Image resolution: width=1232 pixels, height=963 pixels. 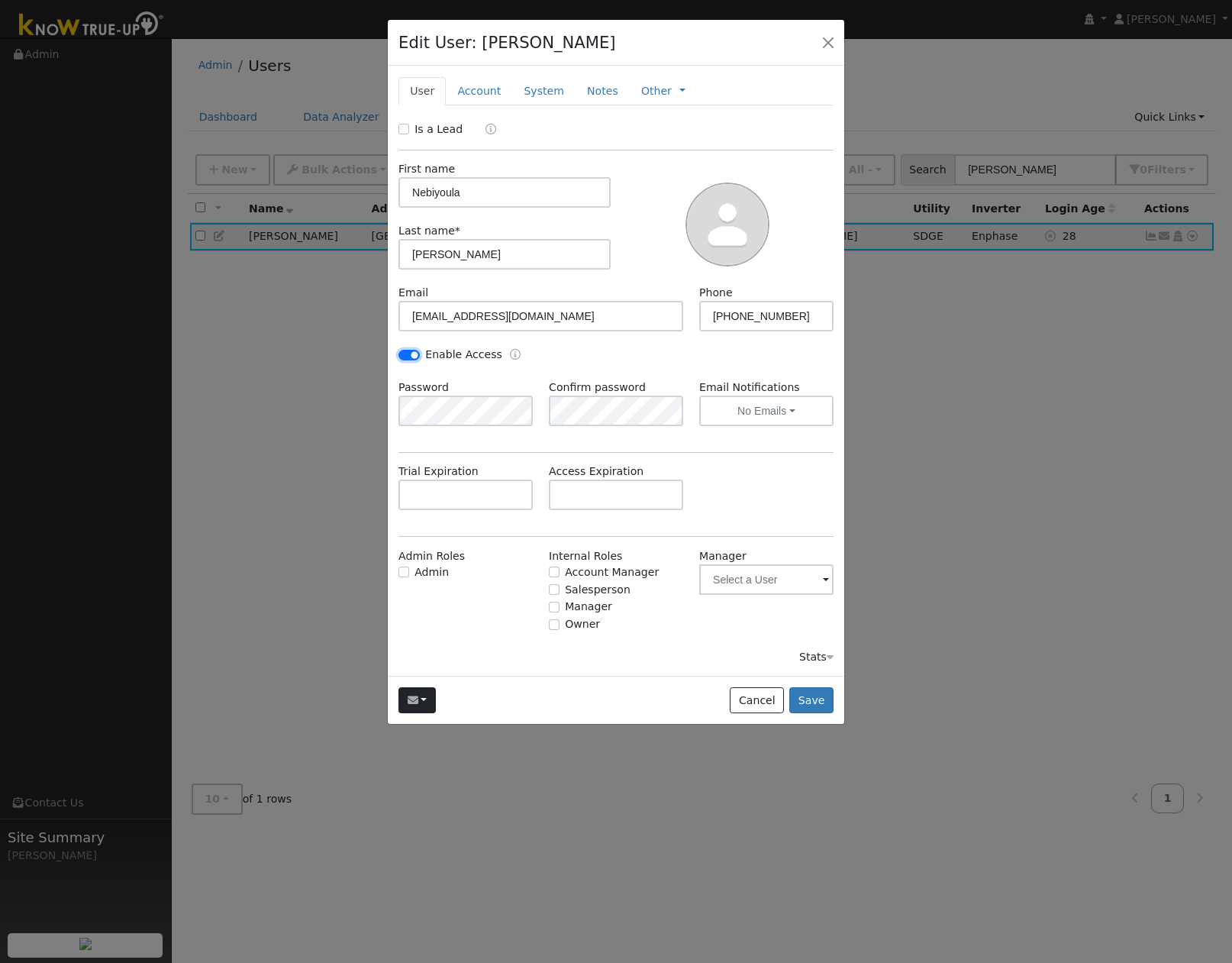 I want to click on label: Is a Lead, so click(x=439, y=129).